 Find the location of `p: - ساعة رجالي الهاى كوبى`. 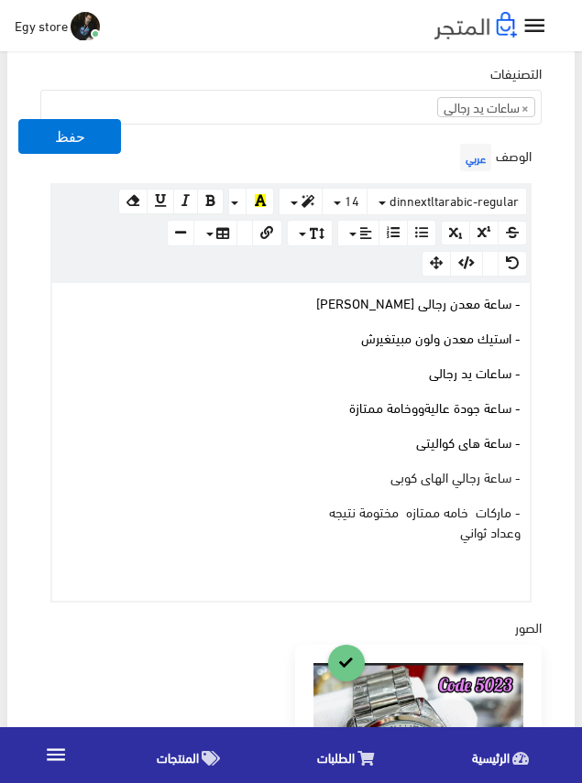

p: - ساعة رجالي الهاى كوبى is located at coordinates (290, 476).